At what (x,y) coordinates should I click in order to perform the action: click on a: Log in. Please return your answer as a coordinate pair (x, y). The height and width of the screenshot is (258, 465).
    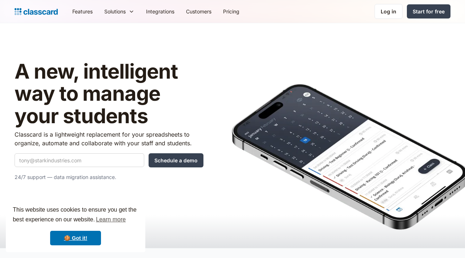
    Looking at the image, I should click on (388, 11).